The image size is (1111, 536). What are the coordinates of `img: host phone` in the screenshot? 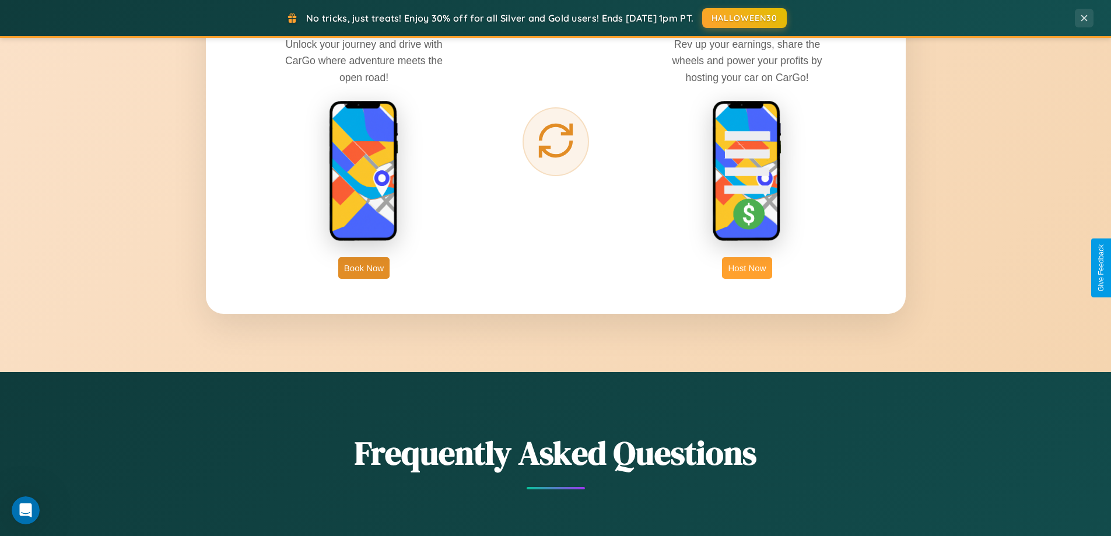 It's located at (747, 172).